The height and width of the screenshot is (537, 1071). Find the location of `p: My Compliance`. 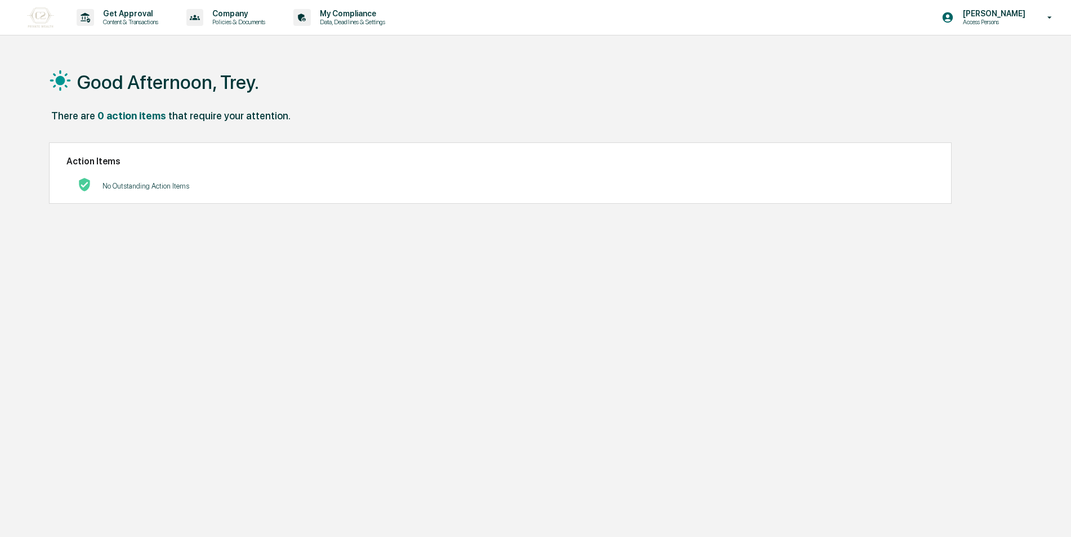

p: My Compliance is located at coordinates (351, 14).